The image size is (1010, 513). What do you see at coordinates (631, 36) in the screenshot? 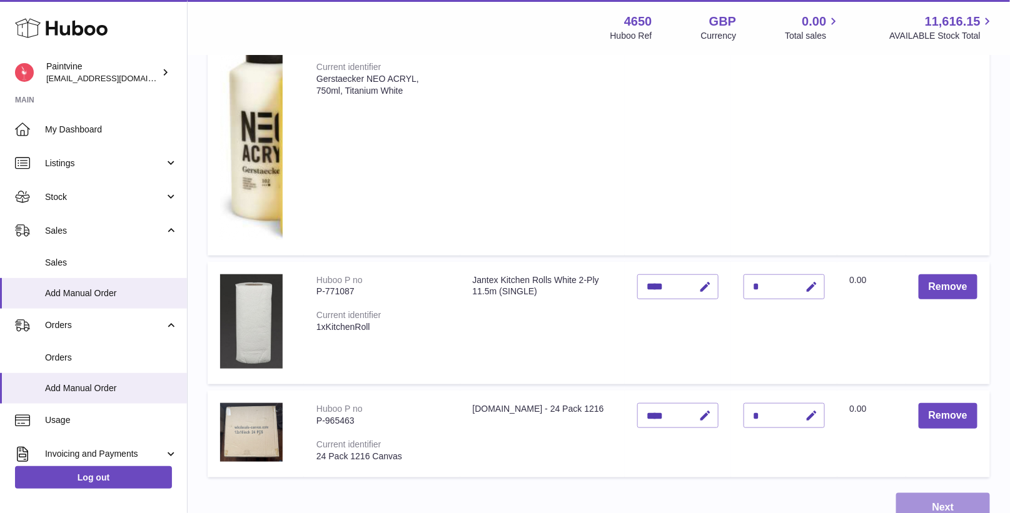
I see `div: Huboo Ref` at bounding box center [631, 36].